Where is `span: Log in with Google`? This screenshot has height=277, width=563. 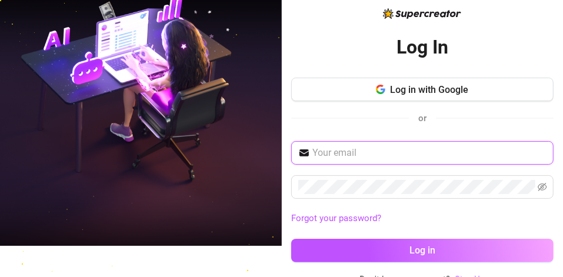
span: Log in with Google is located at coordinates (429, 89).